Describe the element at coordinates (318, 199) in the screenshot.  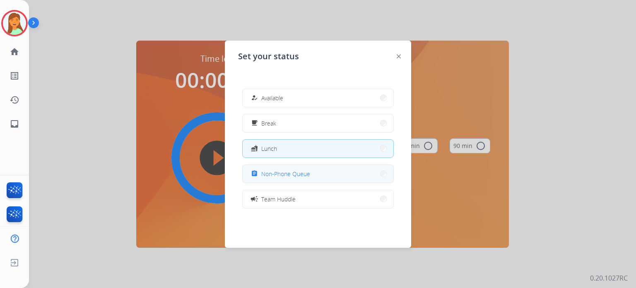
I see `button: Team Huddle` at that location.